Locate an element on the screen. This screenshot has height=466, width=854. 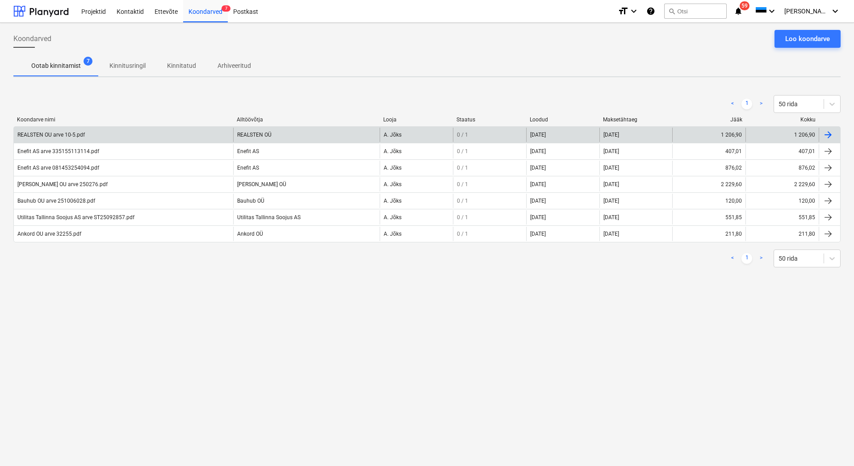
p: Arhiveeritud is located at coordinates (234, 66).